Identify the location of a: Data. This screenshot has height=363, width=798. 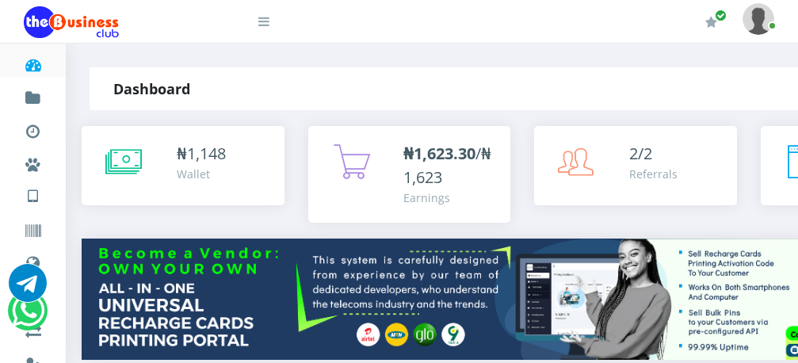
(32, 261).